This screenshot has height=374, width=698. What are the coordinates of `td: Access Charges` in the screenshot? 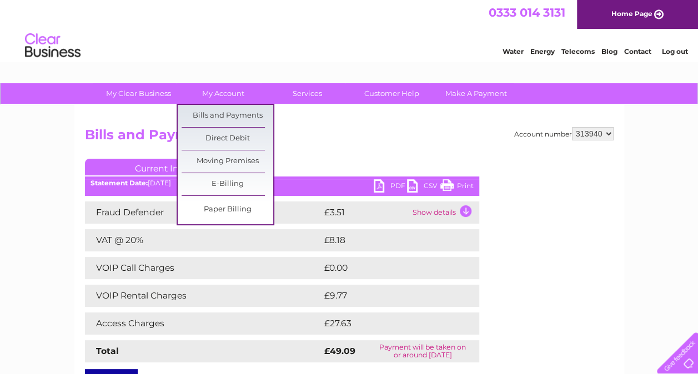 It's located at (203, 324).